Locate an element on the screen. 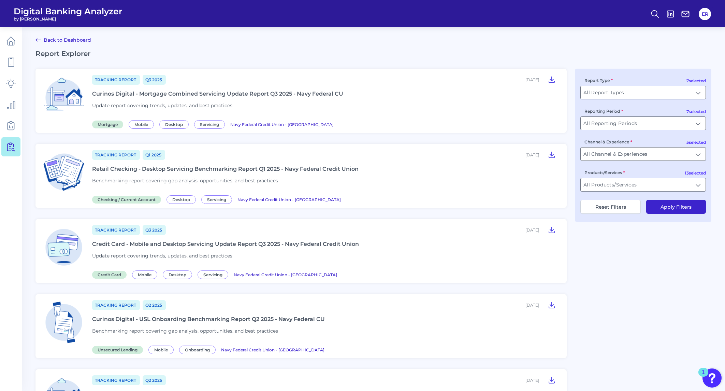  span: Mortgage is located at coordinates (108, 124).